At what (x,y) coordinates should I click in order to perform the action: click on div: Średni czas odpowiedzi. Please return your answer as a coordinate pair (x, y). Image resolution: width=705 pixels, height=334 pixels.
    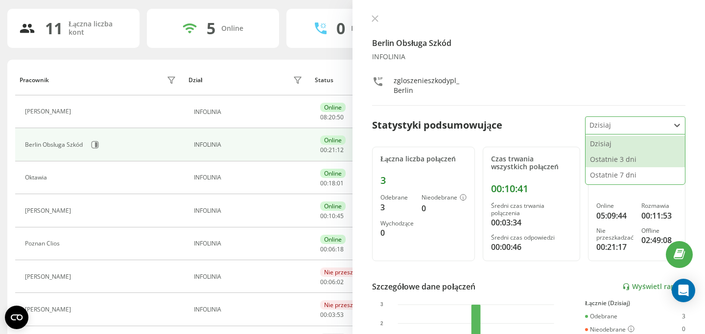
    Looking at the image, I should click on (531, 238).